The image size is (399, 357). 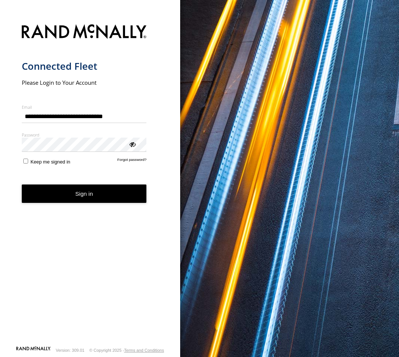 I want to click on input: Keep me signed in, so click(x=26, y=161).